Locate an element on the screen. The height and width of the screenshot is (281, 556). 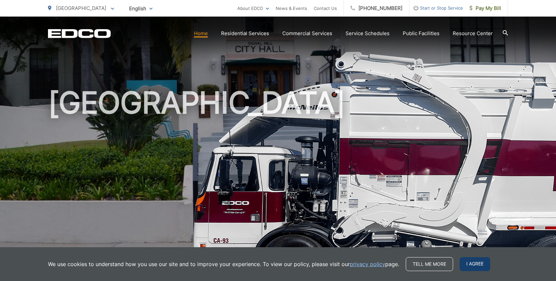
a: Commercial Services is located at coordinates (307, 33).